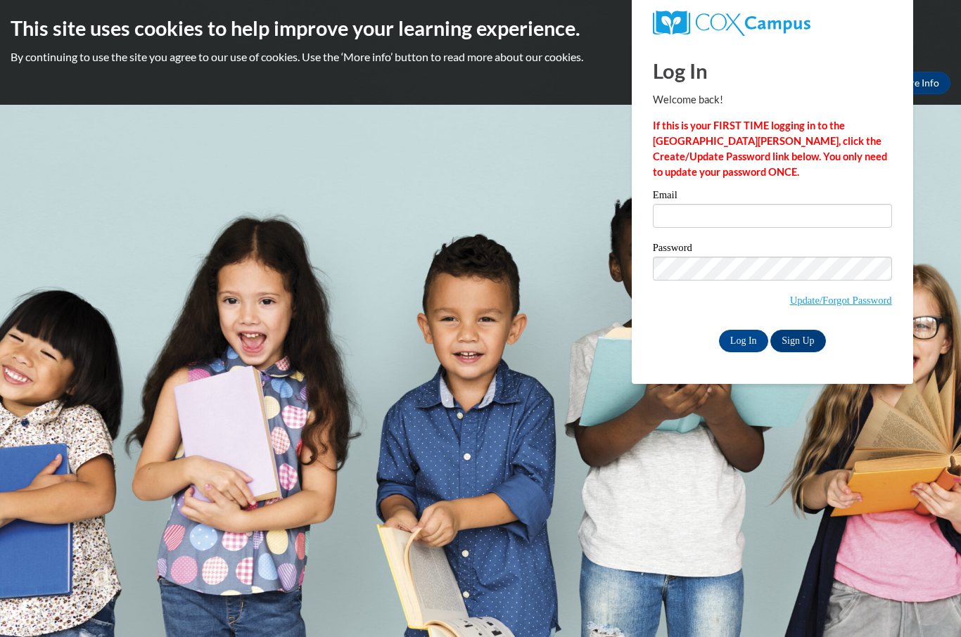 This screenshot has height=637, width=961. I want to click on h1: Log In, so click(772, 70).